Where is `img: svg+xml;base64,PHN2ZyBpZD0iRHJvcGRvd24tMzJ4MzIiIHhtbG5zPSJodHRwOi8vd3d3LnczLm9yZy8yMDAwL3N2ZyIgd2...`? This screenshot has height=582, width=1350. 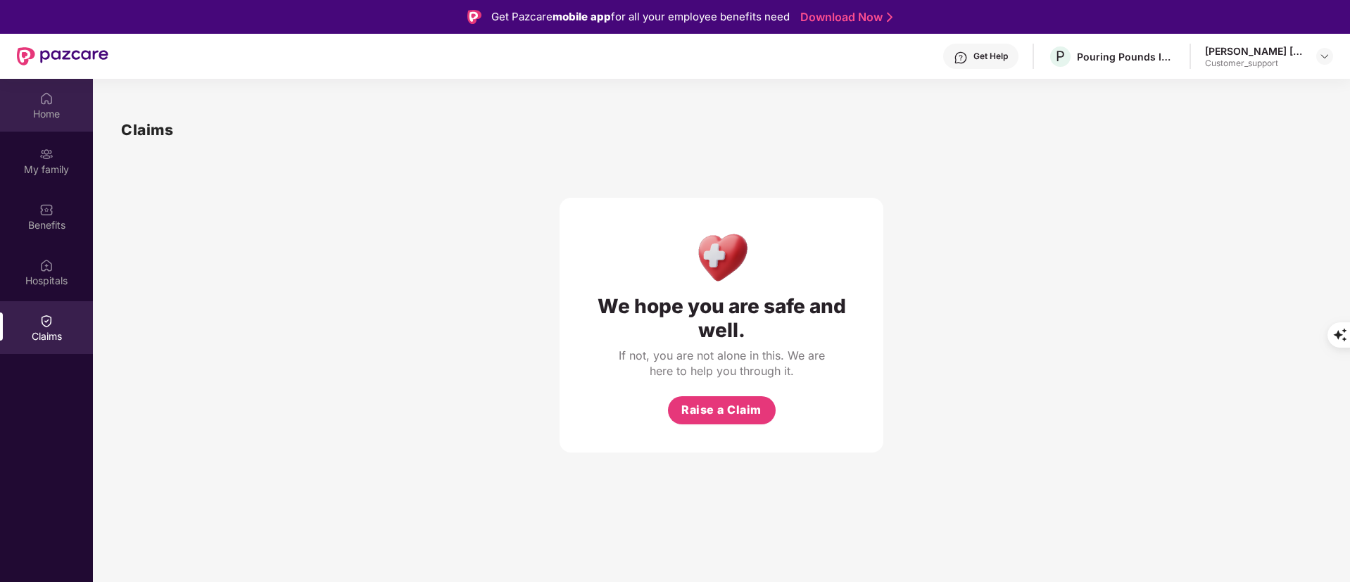
img: svg+xml;base64,PHN2ZyBpZD0iRHJvcGRvd24tMzJ4MzIiIHhtbG5zPSJodHRwOi8vd3d3LnczLm9yZy8yMDAwL3N2ZyIgd2... is located at coordinates (1325, 56).